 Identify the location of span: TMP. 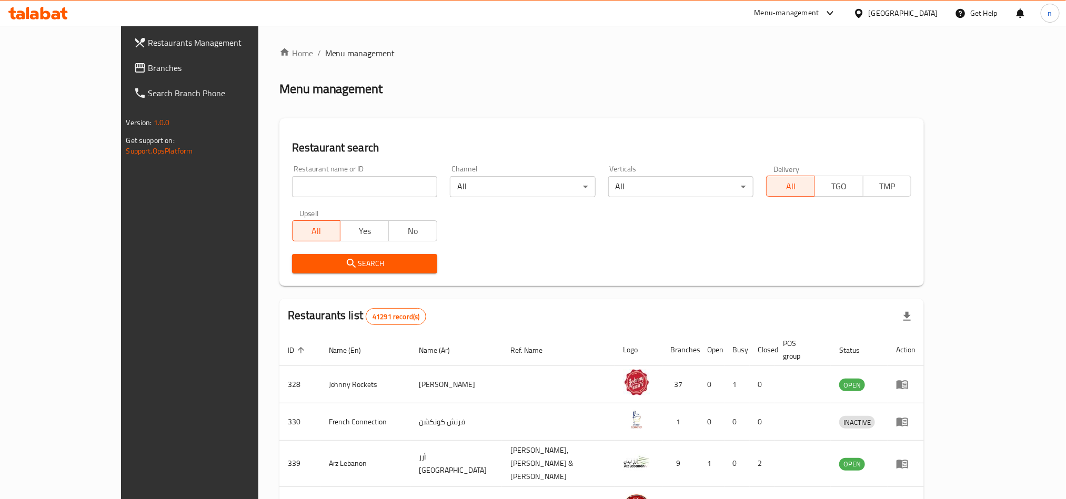
(888, 186).